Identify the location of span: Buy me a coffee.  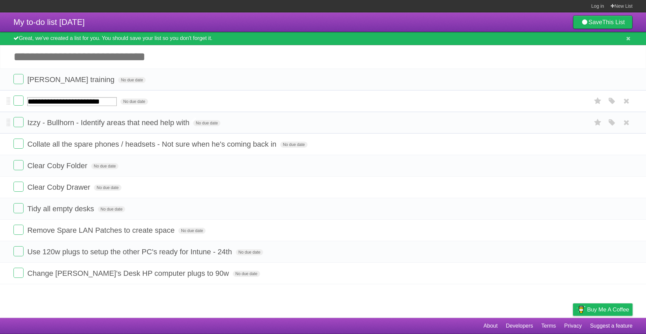
(608, 309).